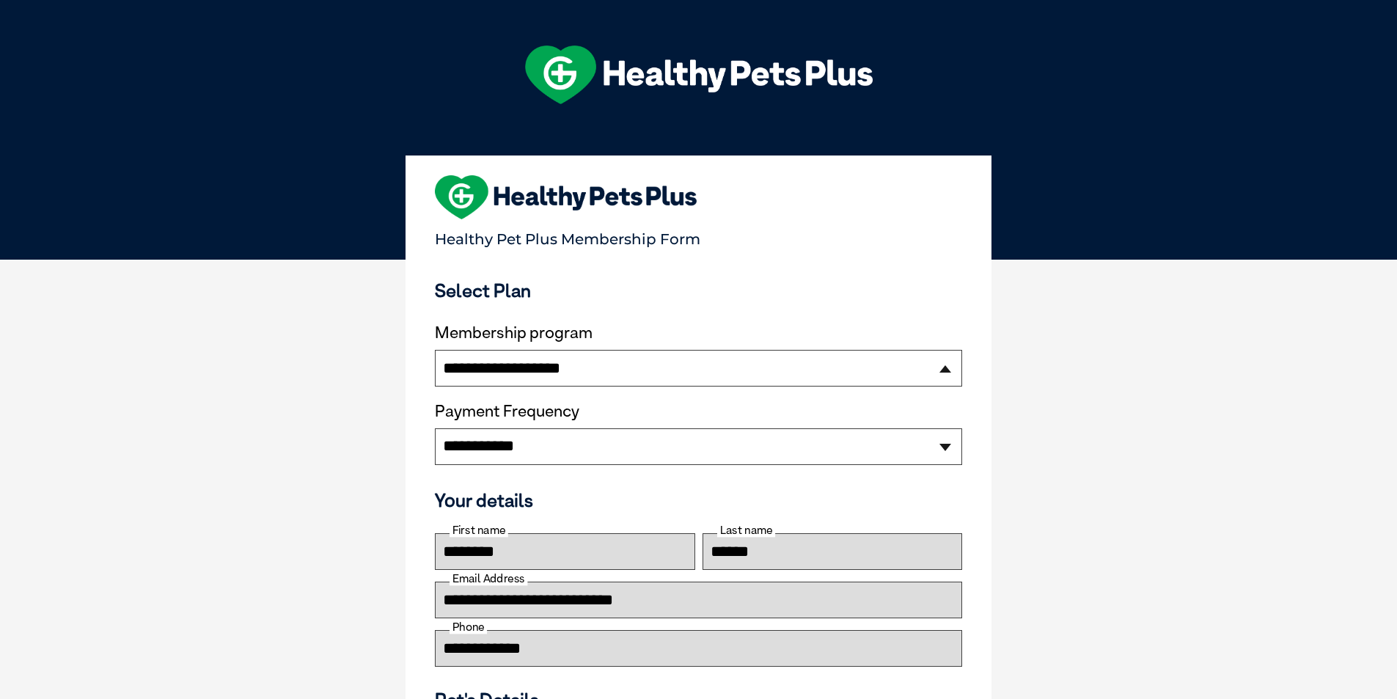  Describe the element at coordinates (468, 627) in the screenshot. I see `label: Phone` at that location.